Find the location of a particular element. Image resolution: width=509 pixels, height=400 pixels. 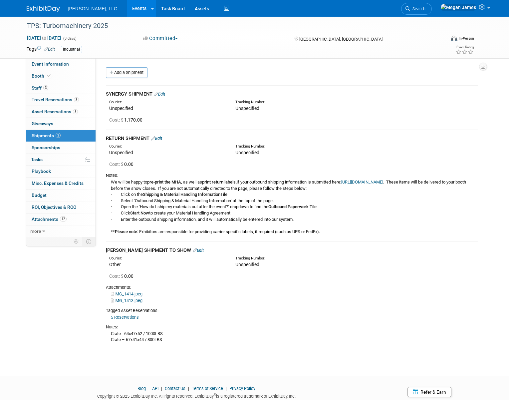

a: Add a Shipment is located at coordinates (127, 73).